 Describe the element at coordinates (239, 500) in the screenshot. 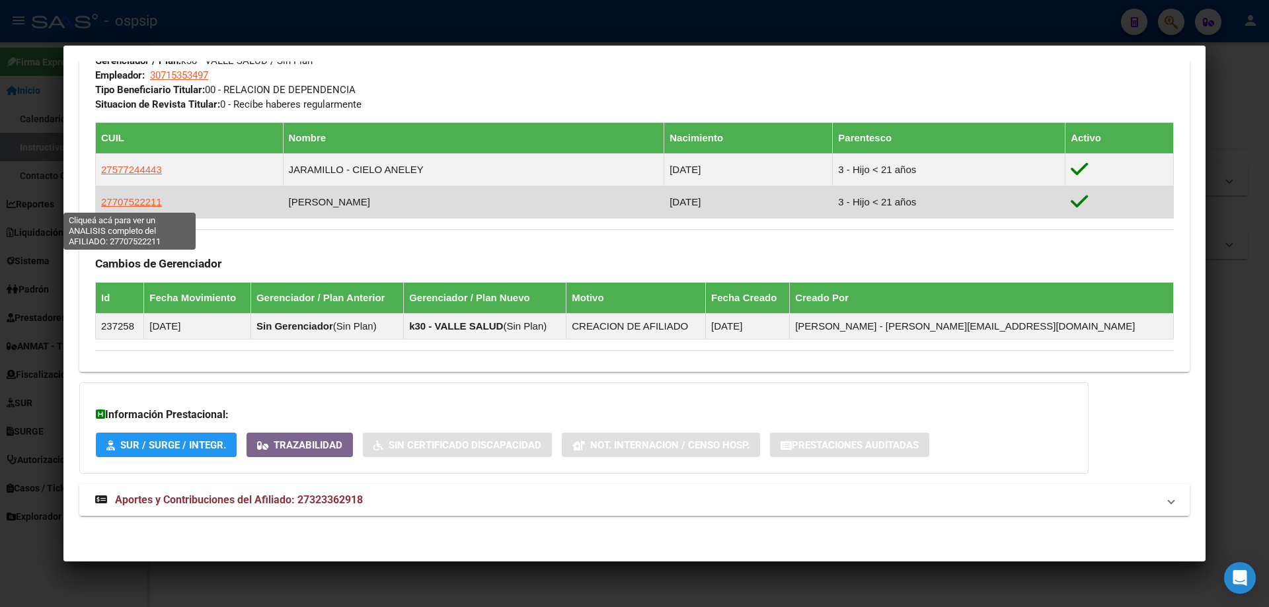

I see `span: Aportes y Contribuciones del Afiliado: 27323362918` at that location.